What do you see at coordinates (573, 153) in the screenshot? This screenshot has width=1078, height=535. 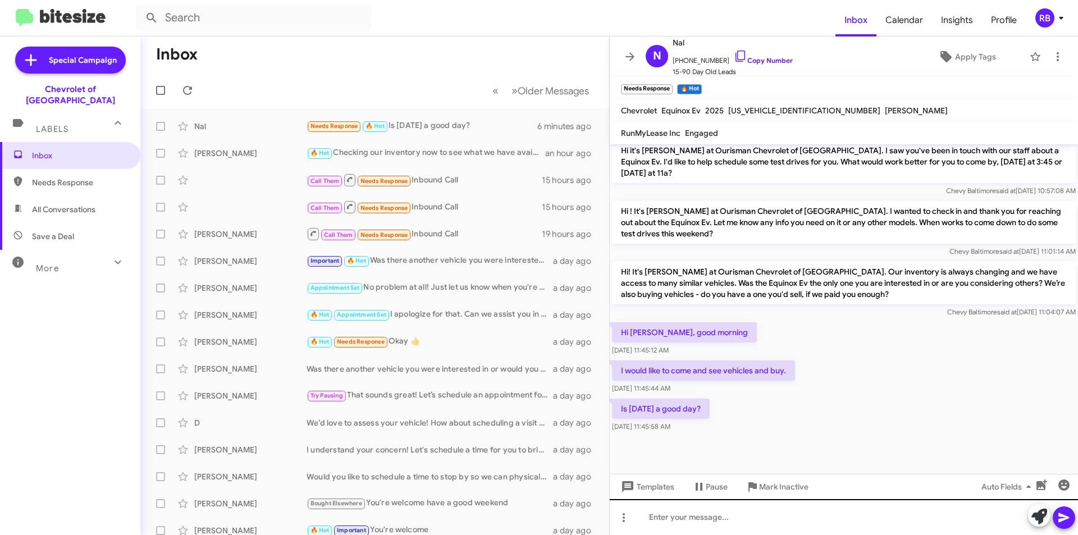 I see `div: an hour ago` at bounding box center [573, 153].